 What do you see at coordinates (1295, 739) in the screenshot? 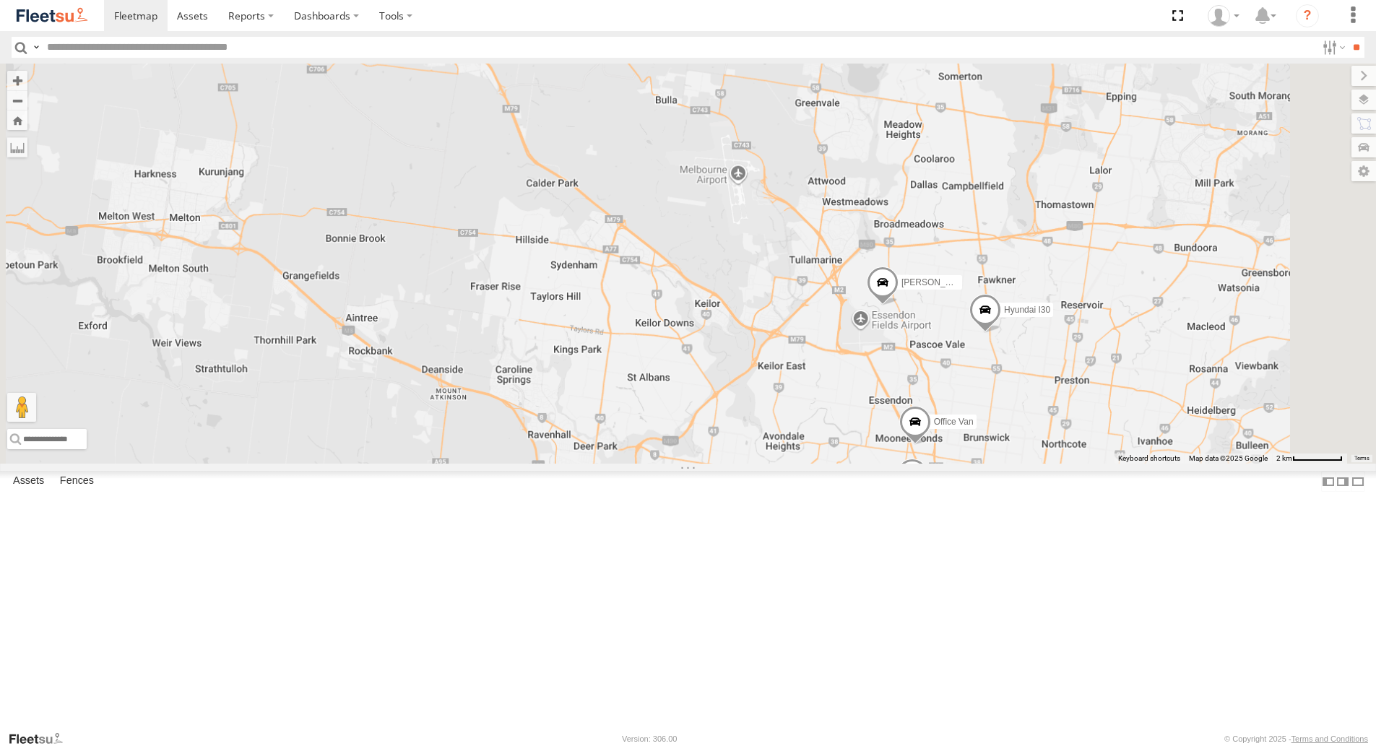
I see `div: © Copyright 2025 -` at bounding box center [1295, 739].